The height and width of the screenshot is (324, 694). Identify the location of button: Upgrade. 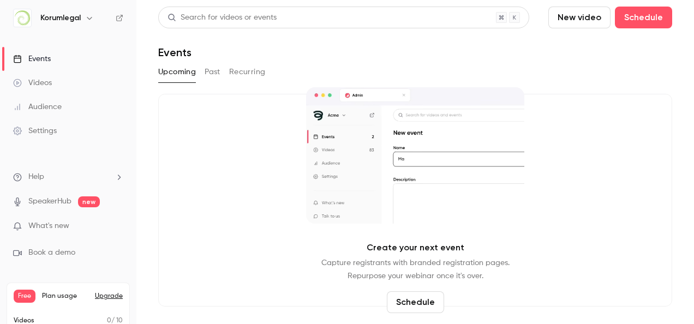
(109, 296).